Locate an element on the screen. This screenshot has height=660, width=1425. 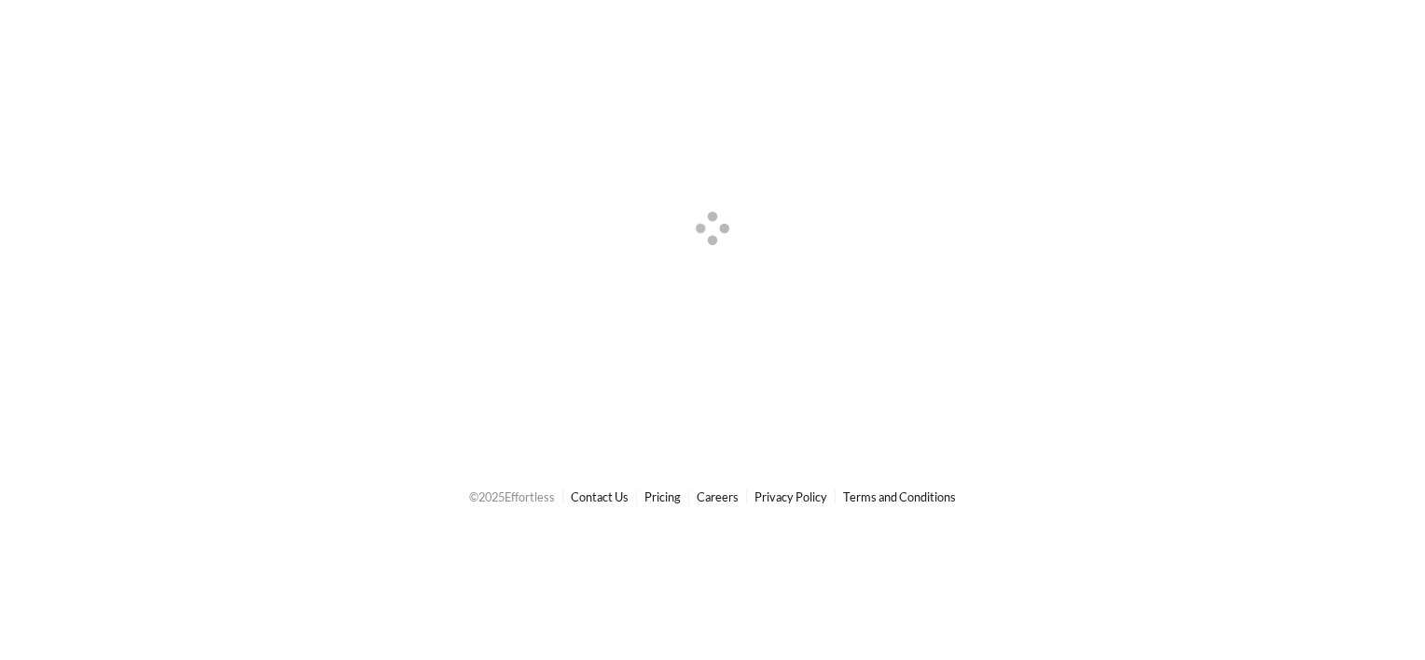
a: Pricing is located at coordinates (662, 497).